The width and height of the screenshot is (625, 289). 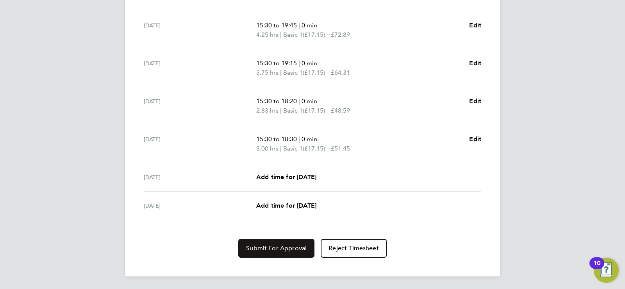 What do you see at coordinates (267, 110) in the screenshot?
I see `span: 2.83 hrs` at bounding box center [267, 110].